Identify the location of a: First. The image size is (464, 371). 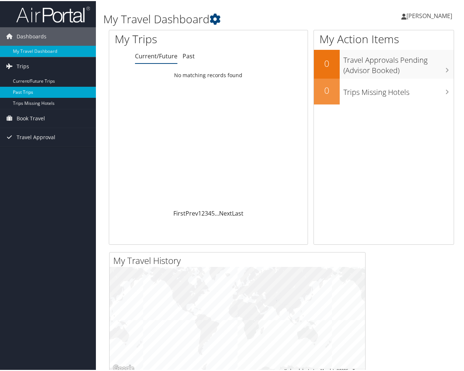
(179, 212).